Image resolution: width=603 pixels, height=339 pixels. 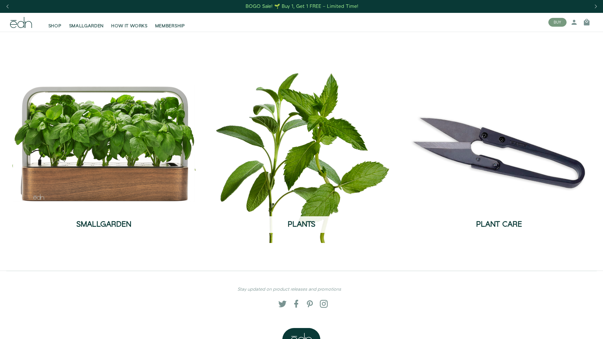 I want to click on span: HOW IT WORKS, so click(x=129, y=26).